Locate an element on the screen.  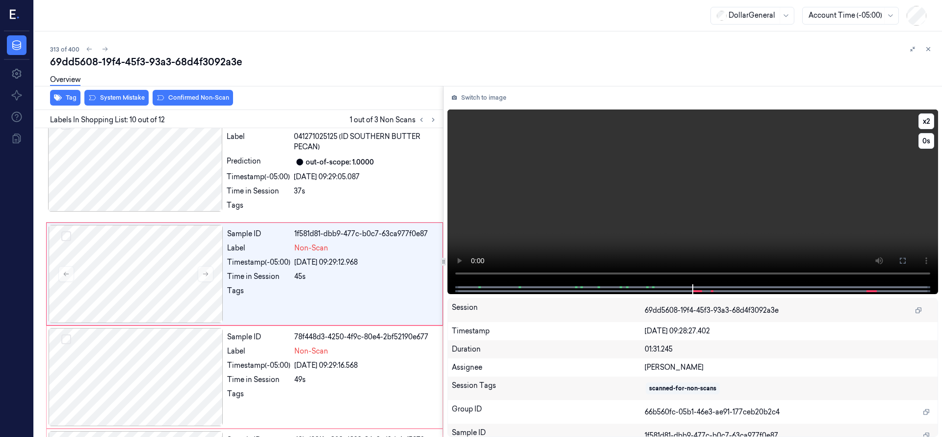
div: scanned-for-non-scans is located at coordinates (683, 388).